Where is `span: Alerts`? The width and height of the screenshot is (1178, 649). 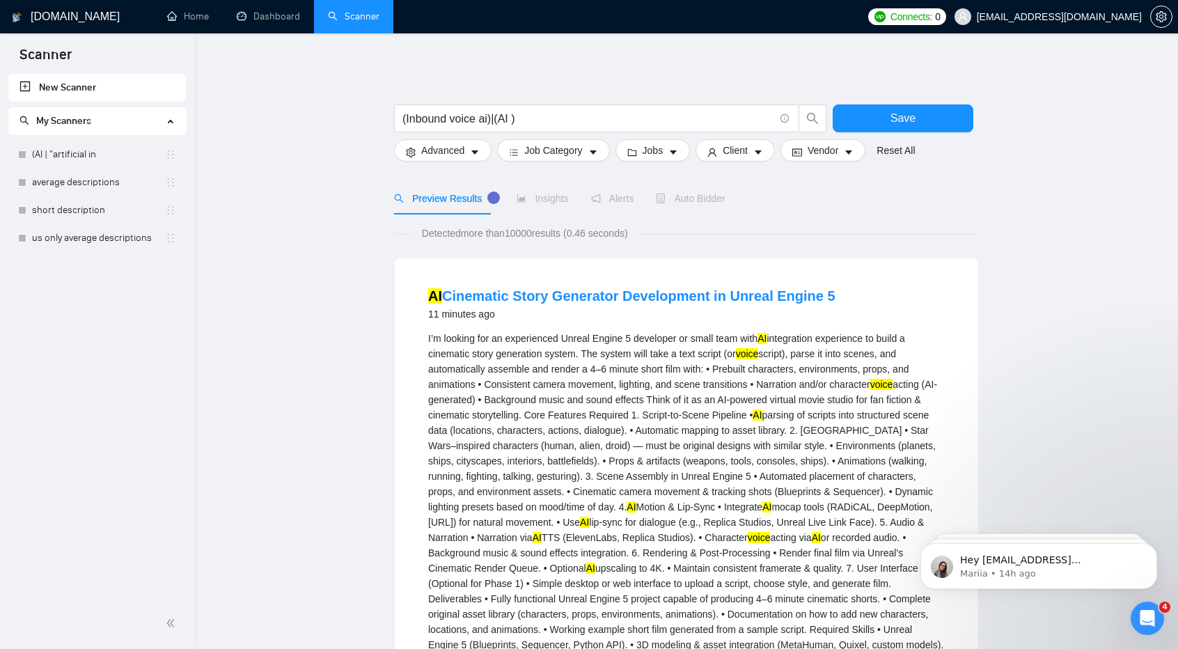
span: Alerts is located at coordinates (612, 198).